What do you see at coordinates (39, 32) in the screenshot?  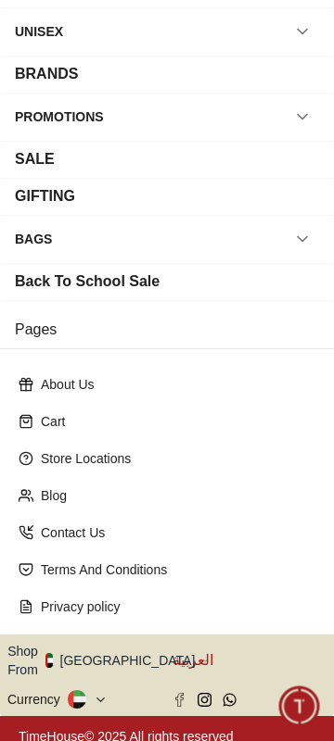 I see `div: UNISEX` at bounding box center [39, 32].